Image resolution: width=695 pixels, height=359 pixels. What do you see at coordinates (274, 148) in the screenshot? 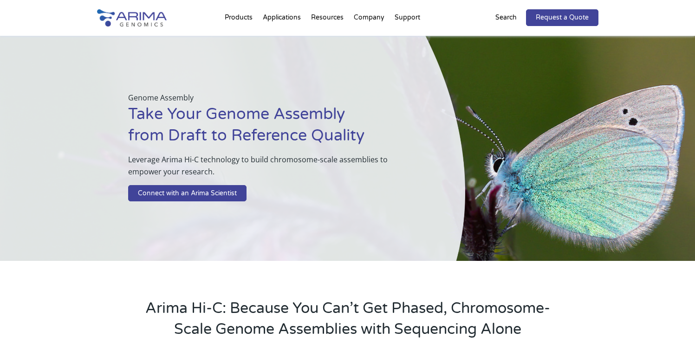
I see `div: Genome Assembly` at bounding box center [274, 148].